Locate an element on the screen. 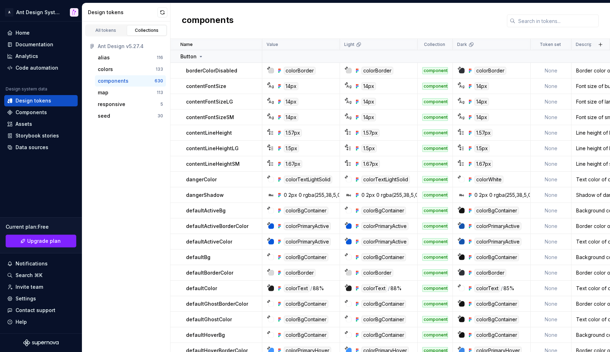 This screenshot has height=352, width=610. a: map113 is located at coordinates (130, 92).